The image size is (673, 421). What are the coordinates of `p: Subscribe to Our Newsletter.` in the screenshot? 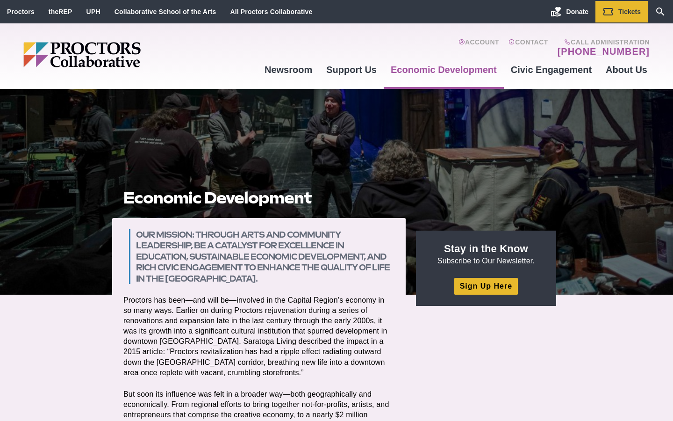 It's located at (486, 254).